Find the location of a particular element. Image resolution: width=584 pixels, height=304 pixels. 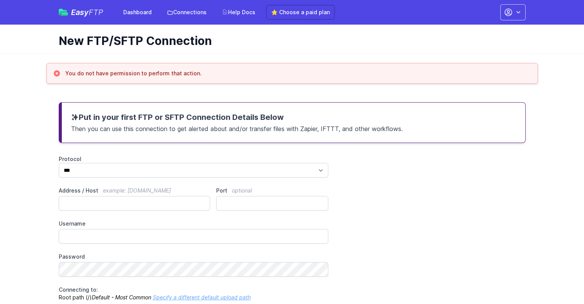

p: Root path (/) is located at coordinates (194, 294).